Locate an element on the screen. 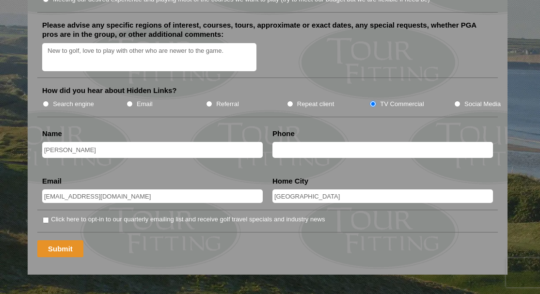  label: Home City is located at coordinates (291, 181).